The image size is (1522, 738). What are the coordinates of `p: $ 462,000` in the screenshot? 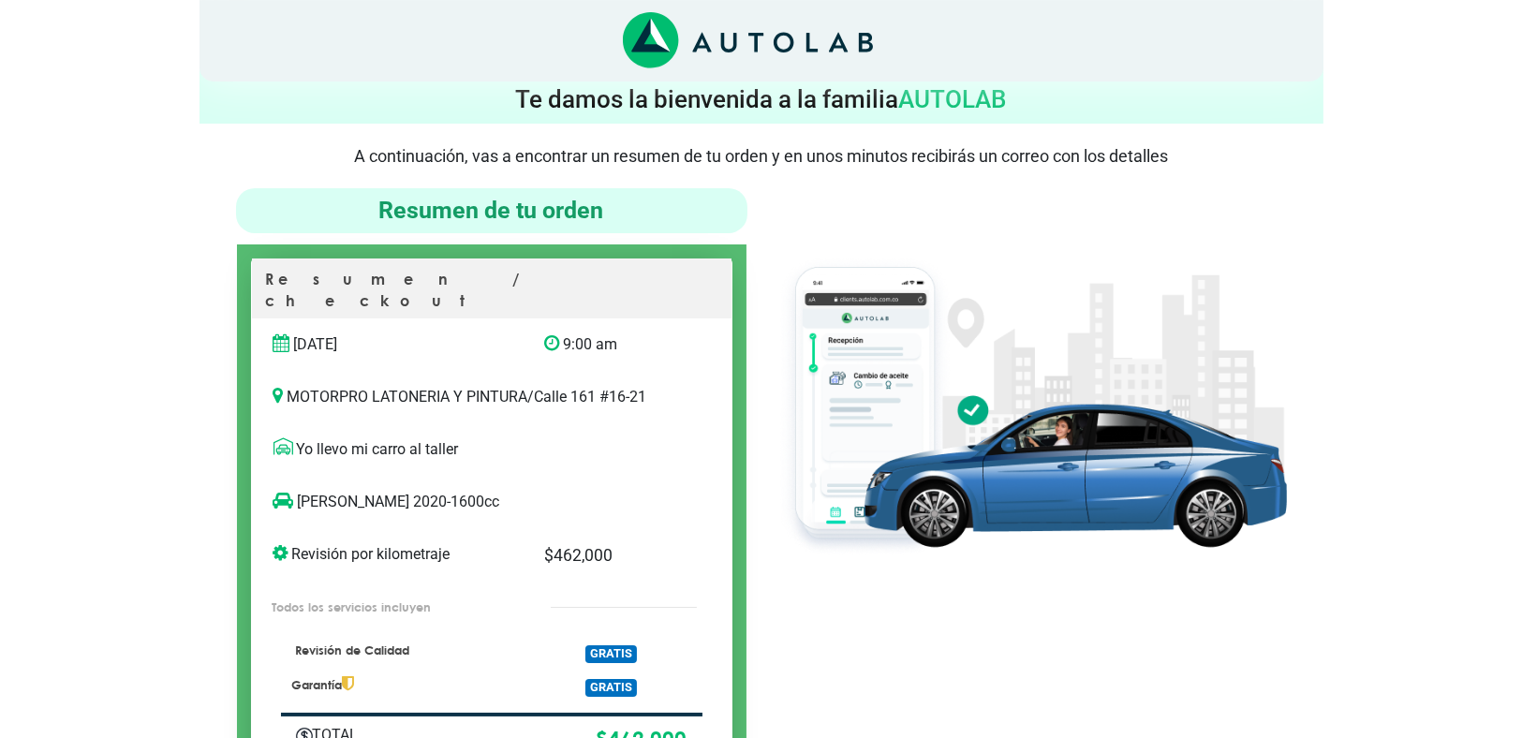 It's located at (607, 555).